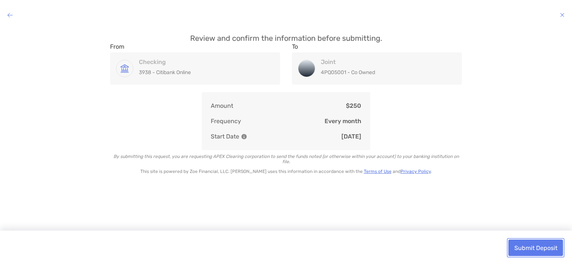 The height and width of the screenshot is (265, 572). What do you see at coordinates (384, 62) in the screenshot?
I see `h4: Joint` at bounding box center [384, 62].